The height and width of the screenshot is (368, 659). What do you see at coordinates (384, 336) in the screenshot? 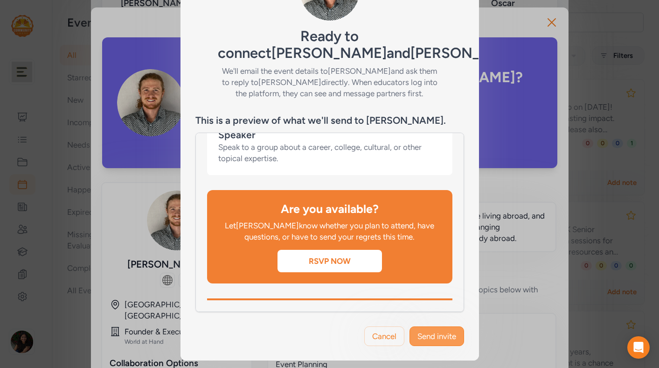
I see `button: Cancel` at bounding box center [384, 336].